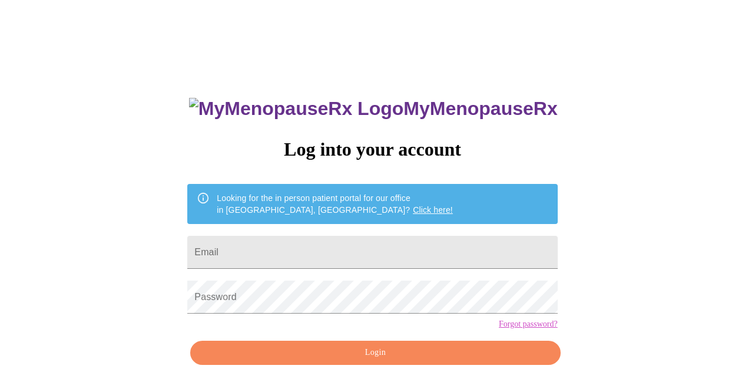  I want to click on a: Click here!, so click(433, 210).